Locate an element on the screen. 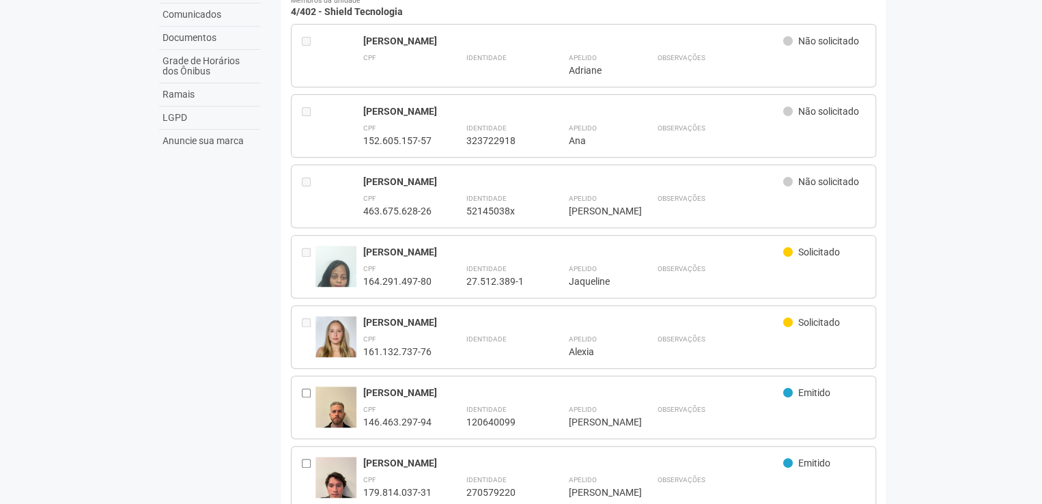 The width and height of the screenshot is (1042, 504). div: Adriane is located at coordinates (595, 70).